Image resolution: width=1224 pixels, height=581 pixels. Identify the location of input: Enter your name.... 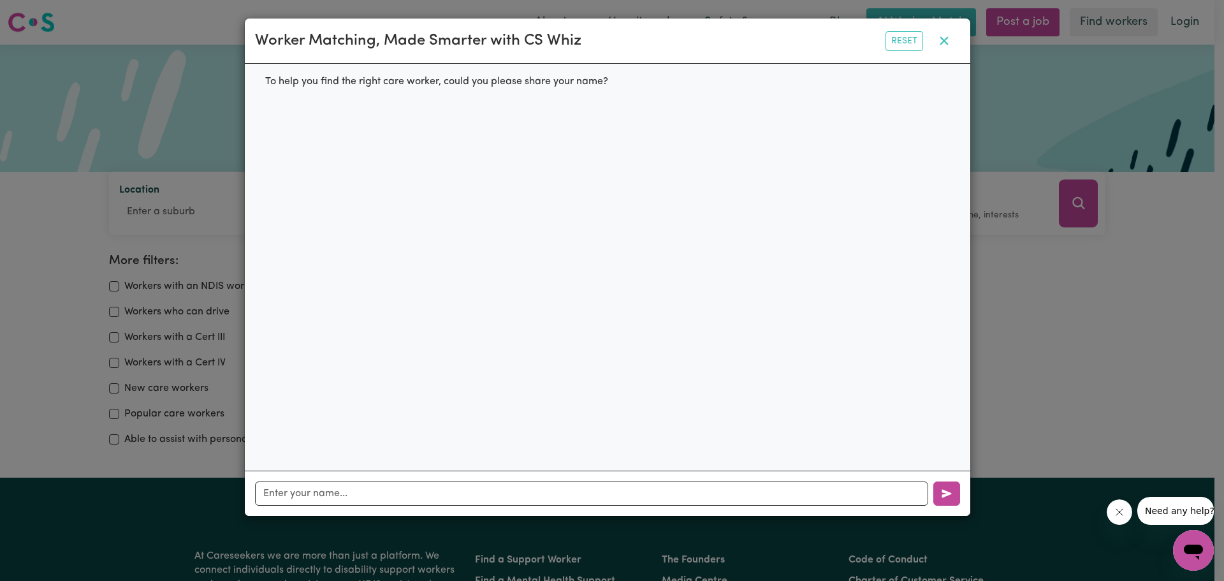
(591, 493).